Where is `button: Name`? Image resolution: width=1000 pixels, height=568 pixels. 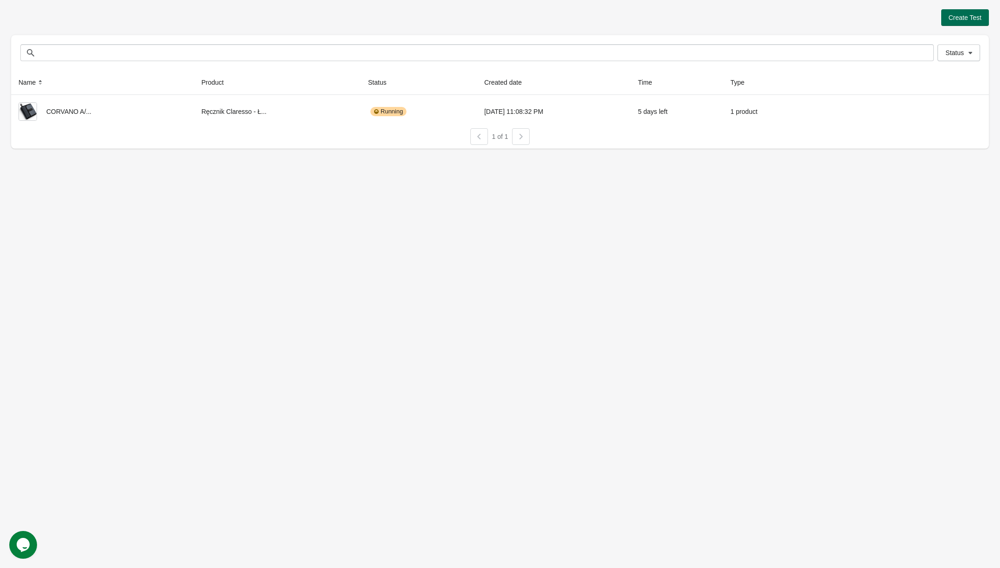
button: Name is located at coordinates (31, 82).